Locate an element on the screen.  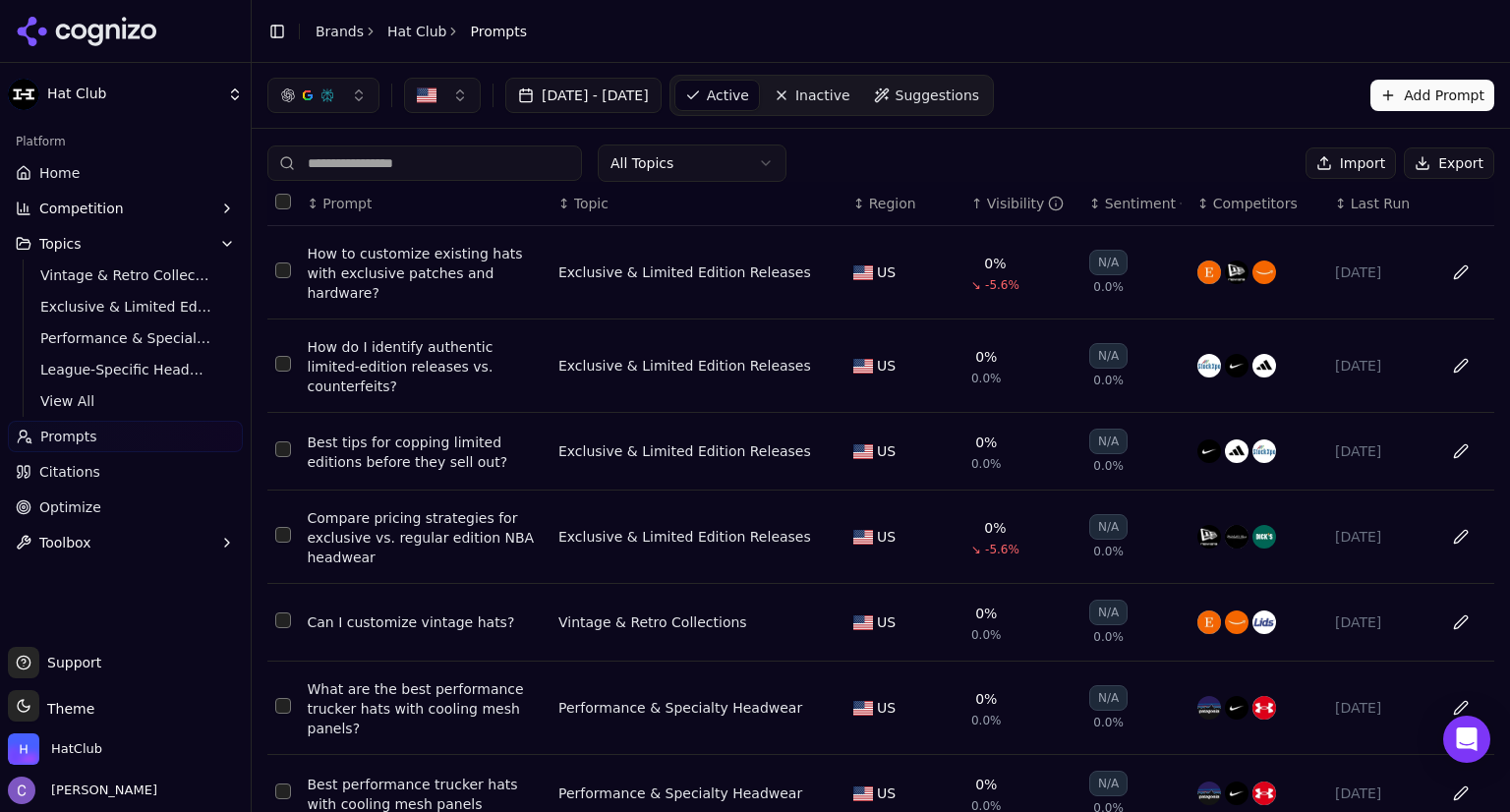
span: Performance & Specialty Headwear is located at coordinates (126, 338).